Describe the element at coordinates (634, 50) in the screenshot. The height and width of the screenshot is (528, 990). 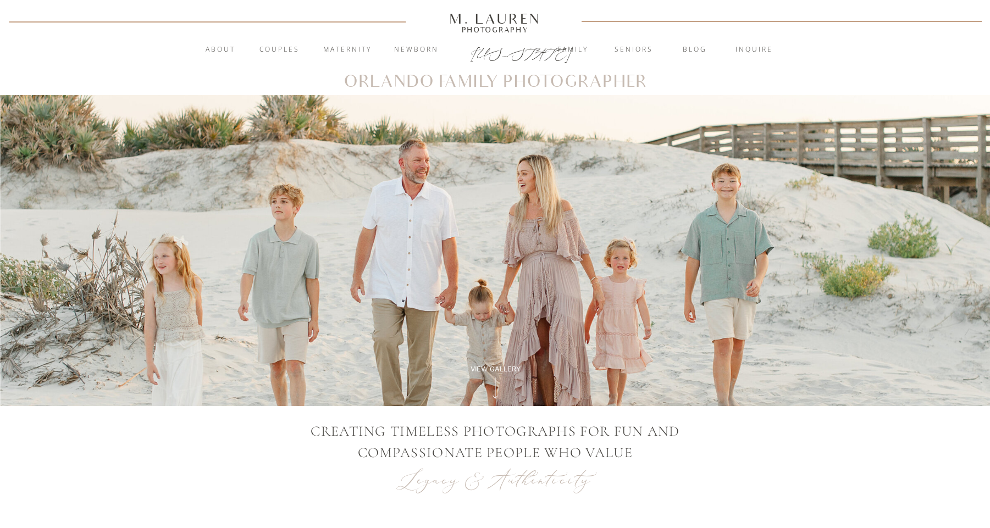
I see `a: Seniors` at that location.